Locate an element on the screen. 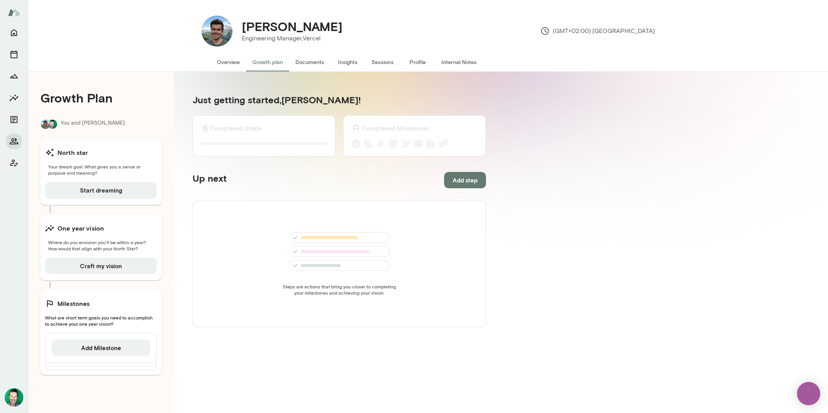  span: Where do you envision you'll be within a year? How would that align with your North Star? is located at coordinates (101, 245).